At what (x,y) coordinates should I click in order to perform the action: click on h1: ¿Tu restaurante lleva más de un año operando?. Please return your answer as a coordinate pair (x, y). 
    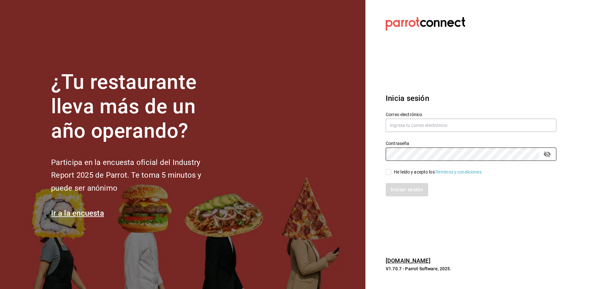
    Looking at the image, I should click on (137, 107).